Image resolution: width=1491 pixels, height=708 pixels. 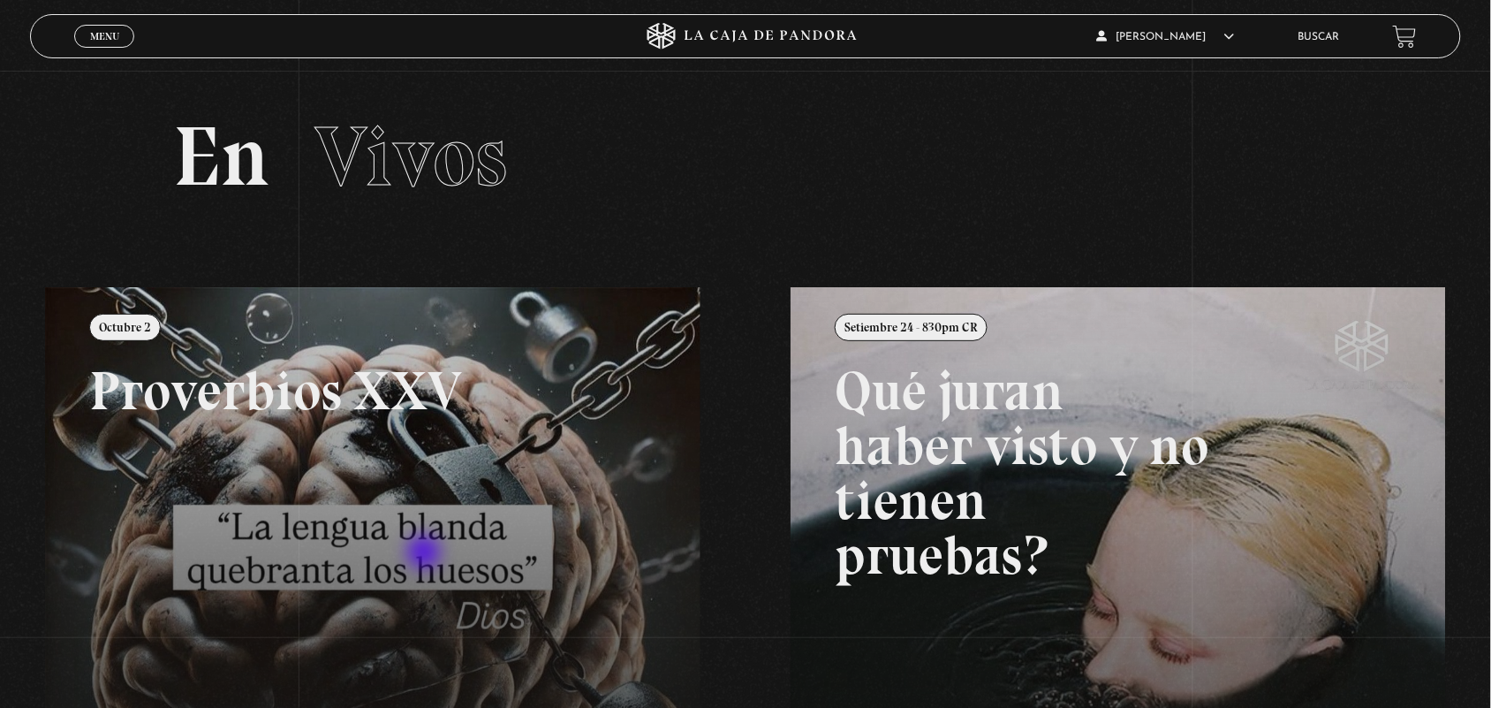 What do you see at coordinates (104, 52) in the screenshot?
I see `span: Cerrar` at bounding box center [104, 52].